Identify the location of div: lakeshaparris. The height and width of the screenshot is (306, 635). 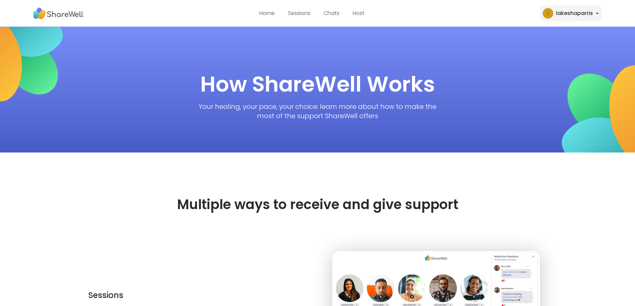
(574, 13).